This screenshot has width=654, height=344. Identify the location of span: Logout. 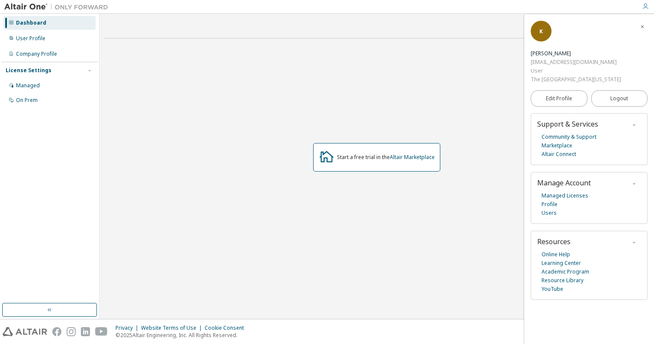
(619, 99).